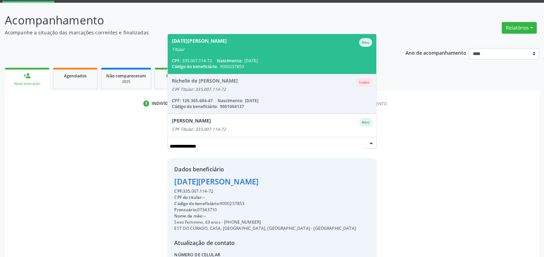  What do you see at coordinates (436, 52) in the screenshot?
I see `p: Ano de acompanhamento` at bounding box center [436, 52].